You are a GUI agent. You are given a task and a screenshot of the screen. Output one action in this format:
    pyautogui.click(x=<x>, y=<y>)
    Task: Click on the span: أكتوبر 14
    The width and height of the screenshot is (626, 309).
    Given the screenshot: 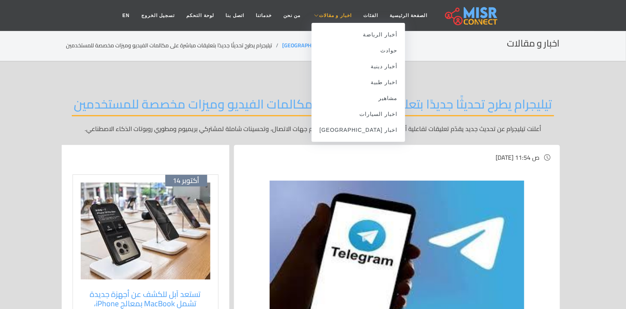 What is the action you would take?
    pyautogui.click(x=186, y=181)
    